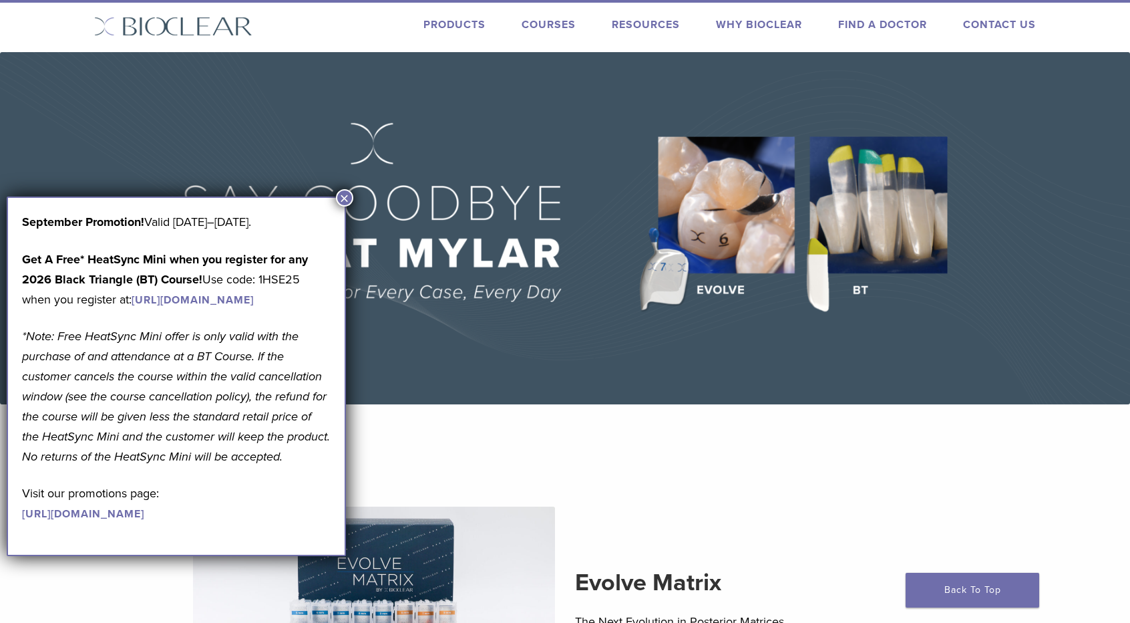 The image size is (1130, 623). Describe the element at coordinates (83, 222) in the screenshot. I see `b: September Promotion!` at that location.